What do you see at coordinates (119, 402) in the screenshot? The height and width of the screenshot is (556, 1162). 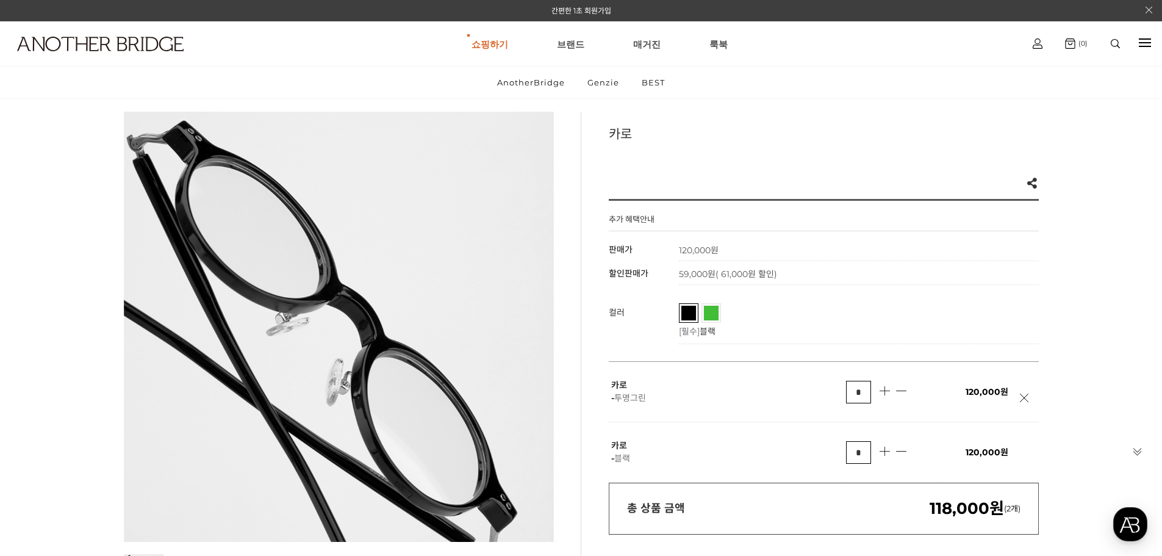 I see `a: 대화` at bounding box center [119, 402].